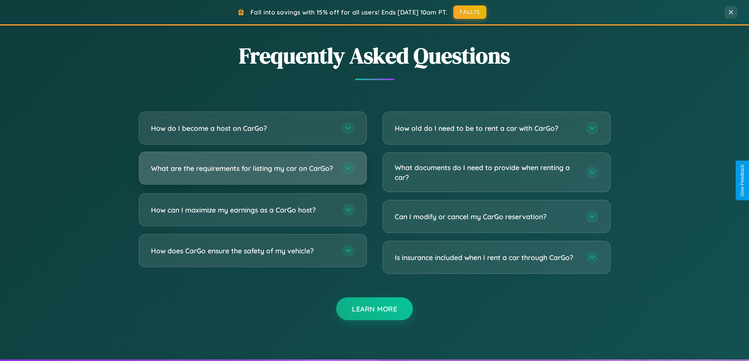 The height and width of the screenshot is (361, 749). I want to click on h2: Frequently Asked Questions, so click(374, 55).